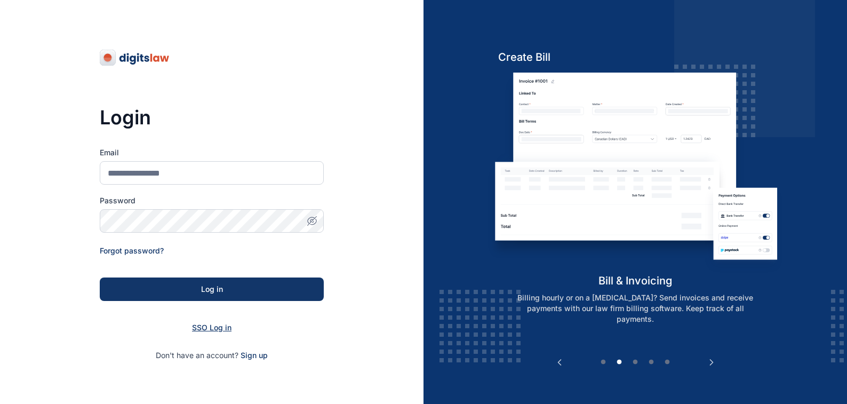  What do you see at coordinates (254, 355) in the screenshot?
I see `a: Sign up` at bounding box center [254, 355].